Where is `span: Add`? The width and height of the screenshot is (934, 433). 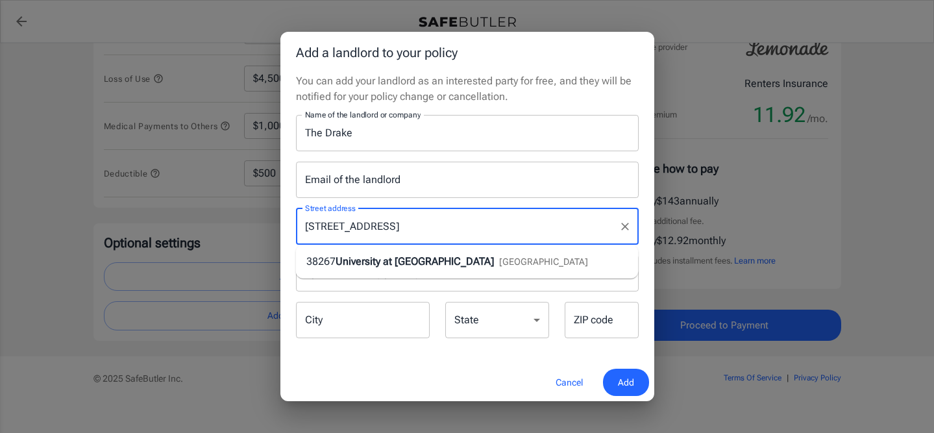 span: Add is located at coordinates (626, 382).